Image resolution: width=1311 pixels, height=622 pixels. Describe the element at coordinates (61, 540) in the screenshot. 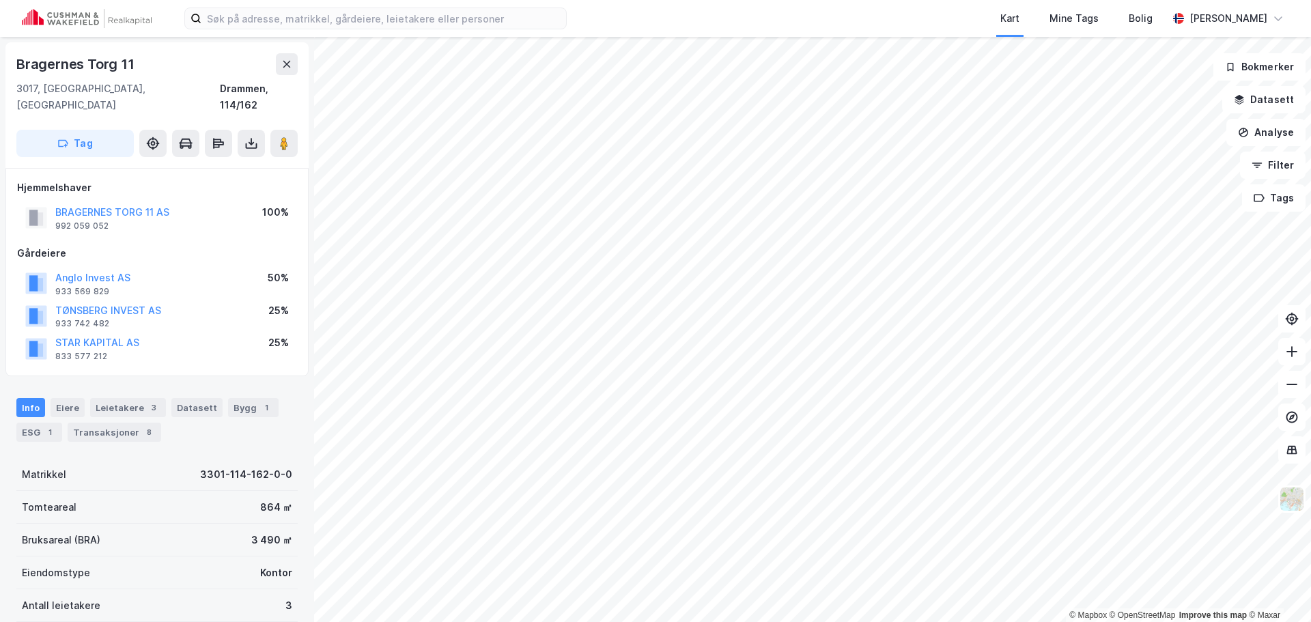

I see `div: Bruksareal (BRA)` at that location.